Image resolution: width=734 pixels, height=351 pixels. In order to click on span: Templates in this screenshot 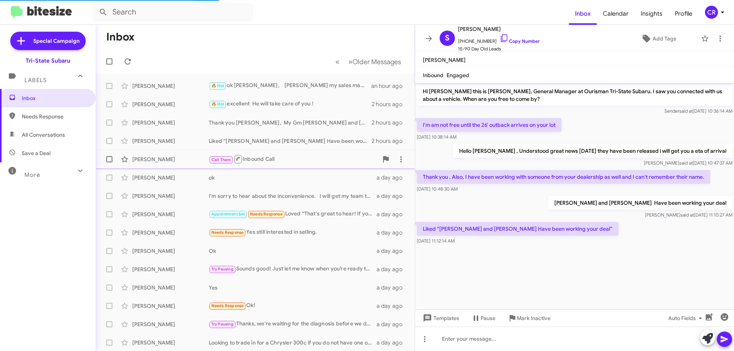, I will do `click(440, 318)`.